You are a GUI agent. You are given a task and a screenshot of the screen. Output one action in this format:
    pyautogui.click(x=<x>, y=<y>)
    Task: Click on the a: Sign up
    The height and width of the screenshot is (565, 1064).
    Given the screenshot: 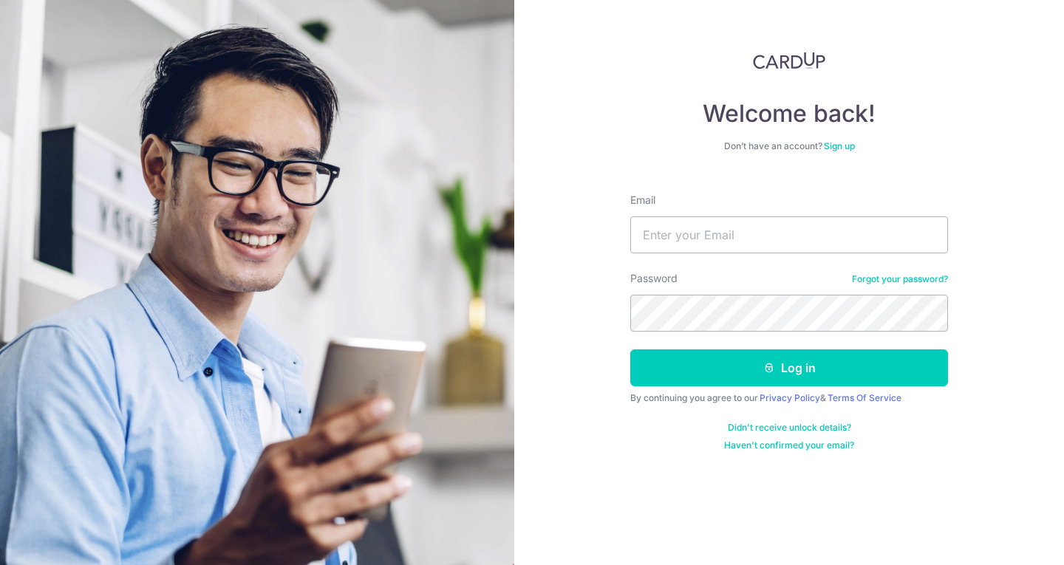 What is the action you would take?
    pyautogui.click(x=839, y=146)
    